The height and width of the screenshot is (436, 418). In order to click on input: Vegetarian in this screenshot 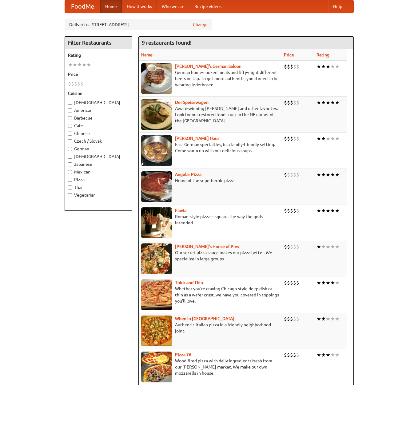, I will do `click(70, 195)`.